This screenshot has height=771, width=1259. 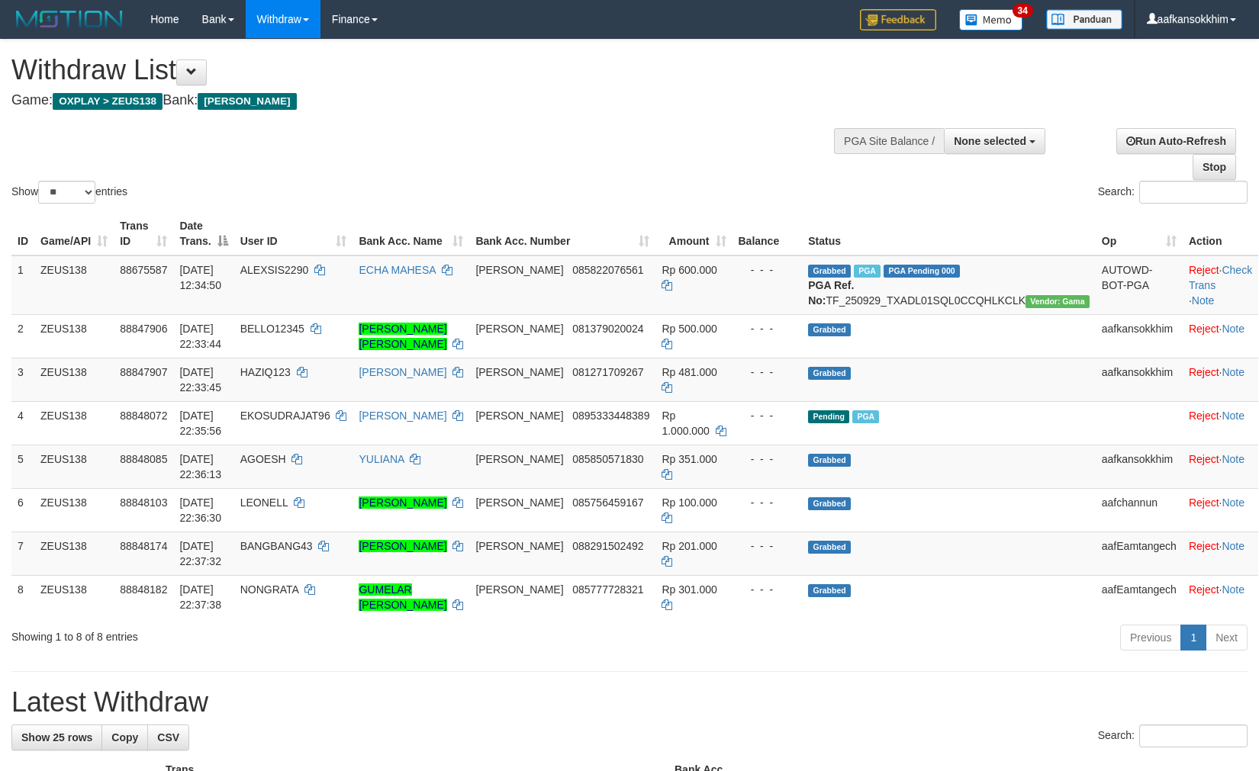 I want to click on th: Balance, so click(x=768, y=233).